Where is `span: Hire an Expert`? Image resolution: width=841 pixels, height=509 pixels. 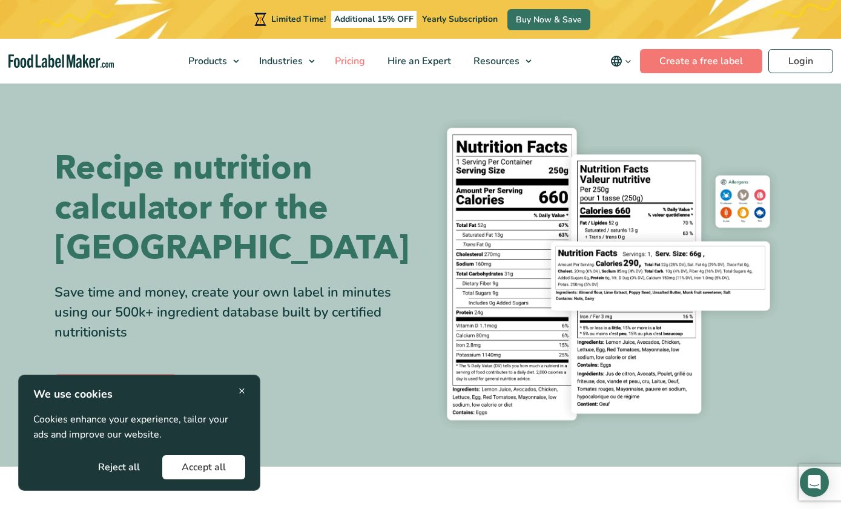
span: Hire an Expert is located at coordinates (418, 61).